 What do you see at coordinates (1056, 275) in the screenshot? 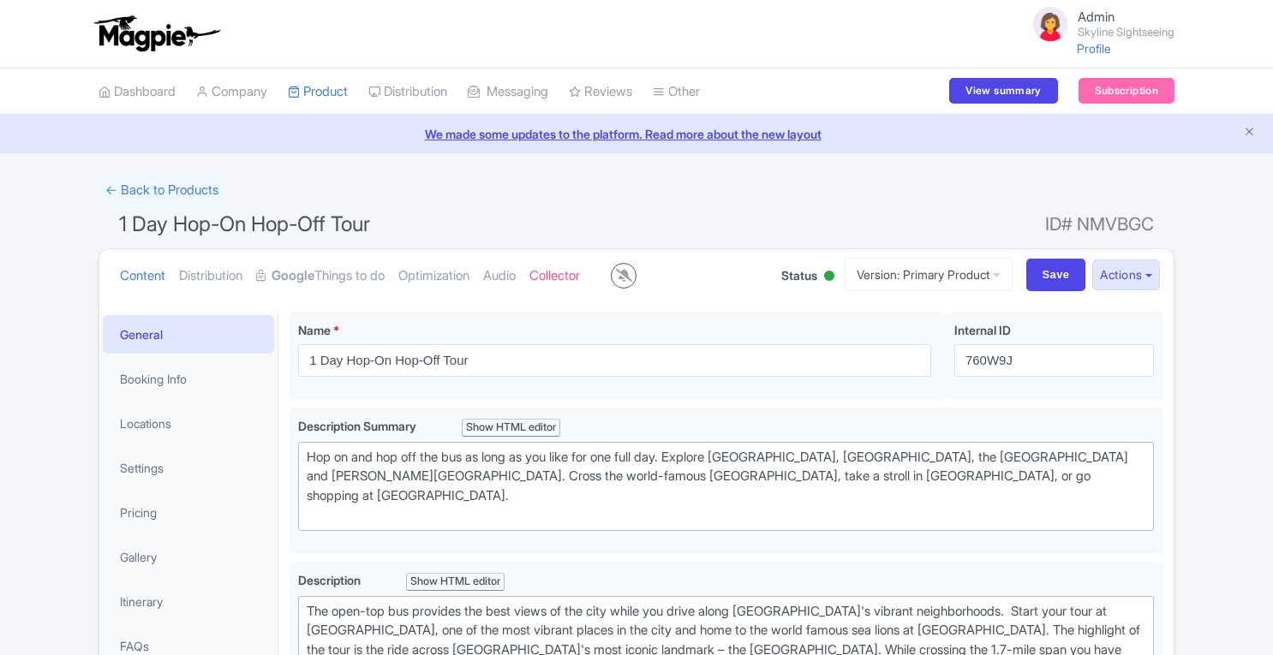
I see `input: Save` at bounding box center [1056, 275].